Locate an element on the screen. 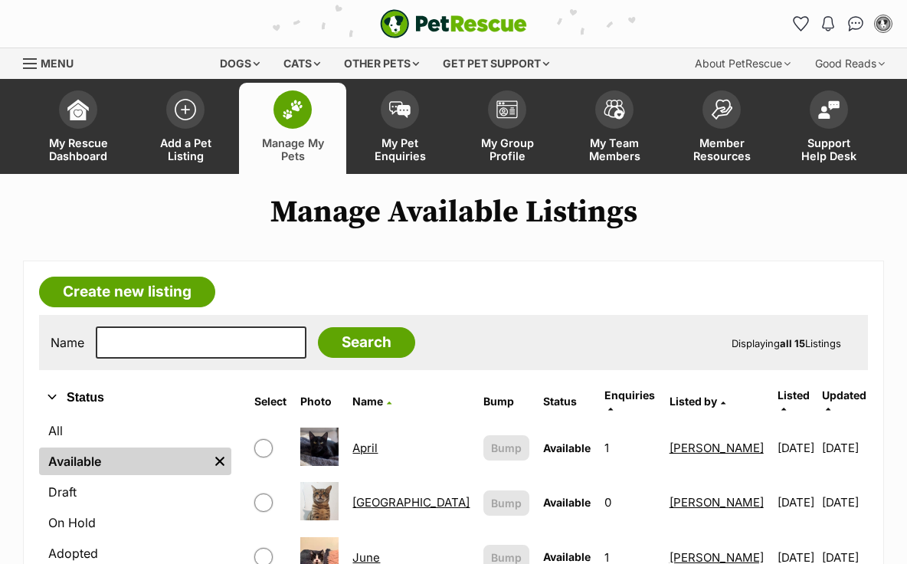 This screenshot has width=907, height=564. td: 1 is located at coordinates (630, 447).